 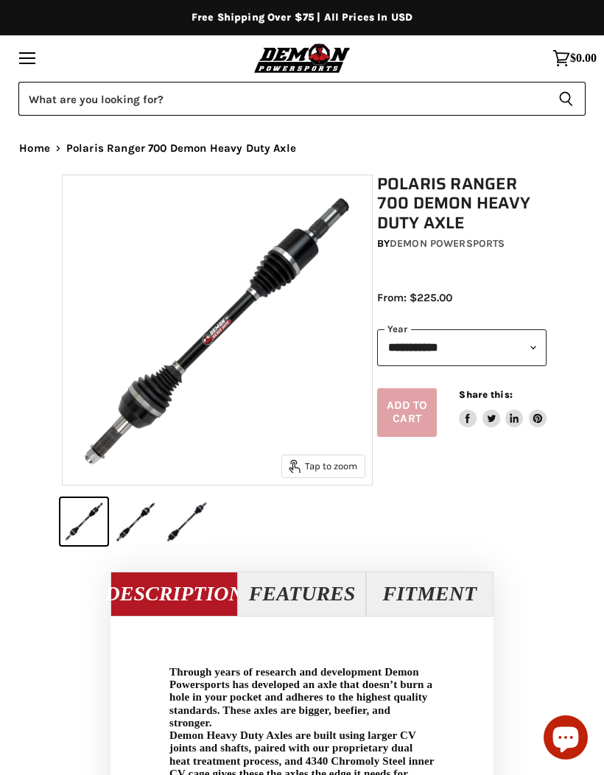 What do you see at coordinates (462, 204) in the screenshot?
I see `h1: Polaris Ranger 700 Demon Heavy Duty Axle` at bounding box center [462, 204].